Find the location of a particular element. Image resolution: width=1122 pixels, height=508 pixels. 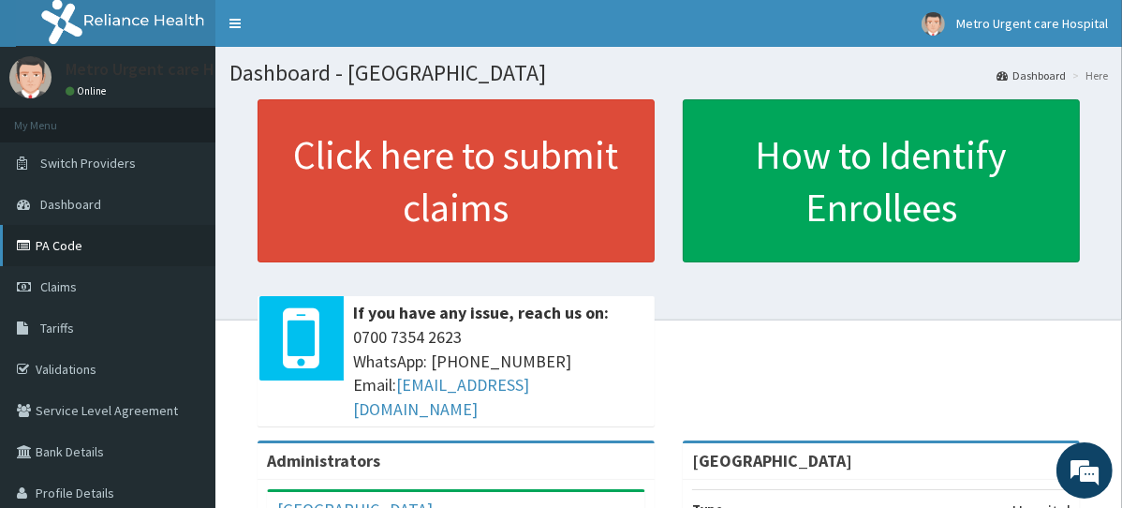

span: Switch Providers is located at coordinates (88, 163).